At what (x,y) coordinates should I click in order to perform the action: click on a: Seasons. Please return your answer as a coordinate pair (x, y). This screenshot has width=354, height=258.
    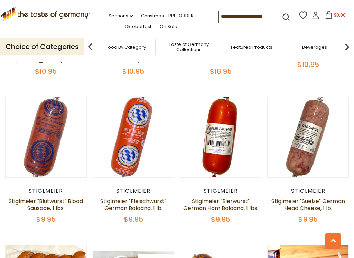
    Looking at the image, I should click on (121, 16).